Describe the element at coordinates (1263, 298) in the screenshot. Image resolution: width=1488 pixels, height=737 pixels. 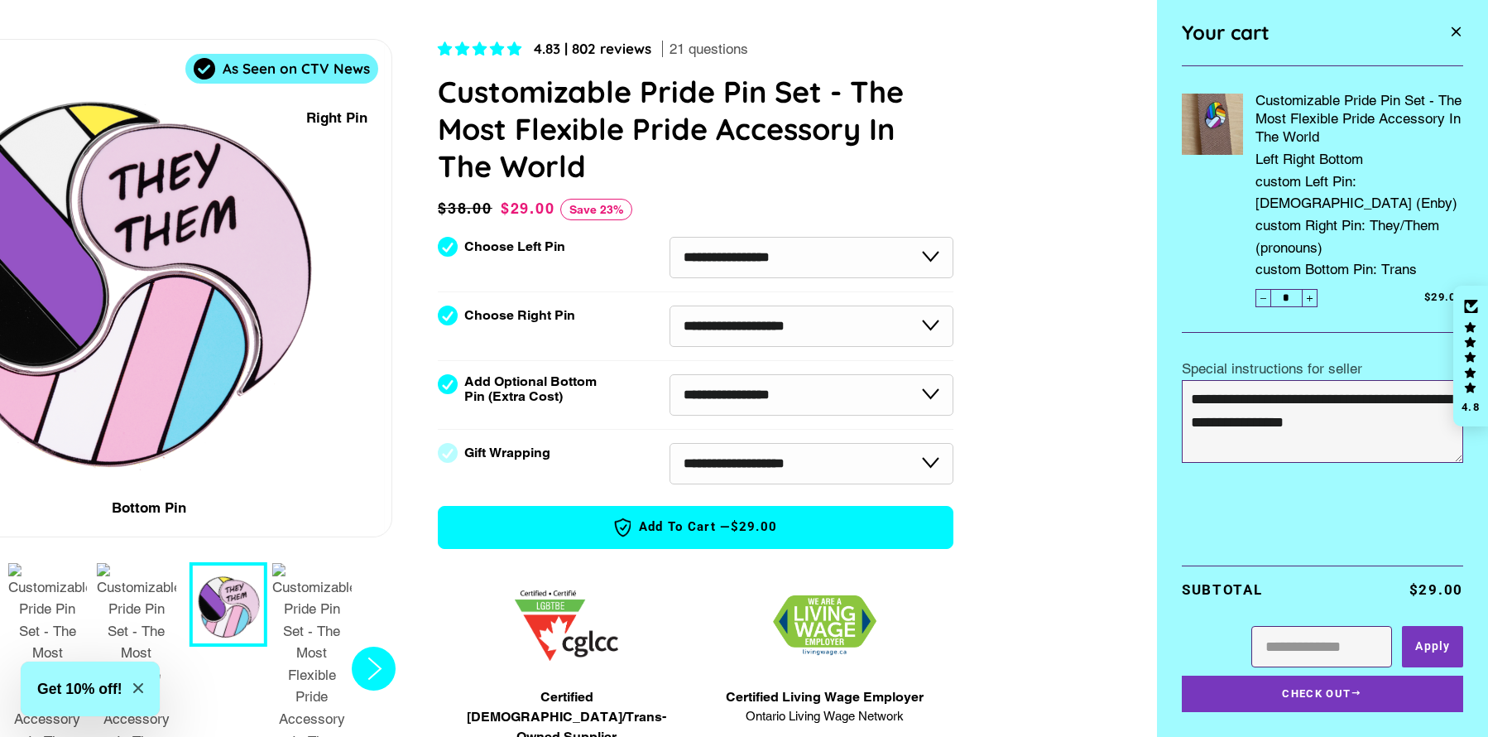
I see `button: Reduce item quantity by one` at that location.